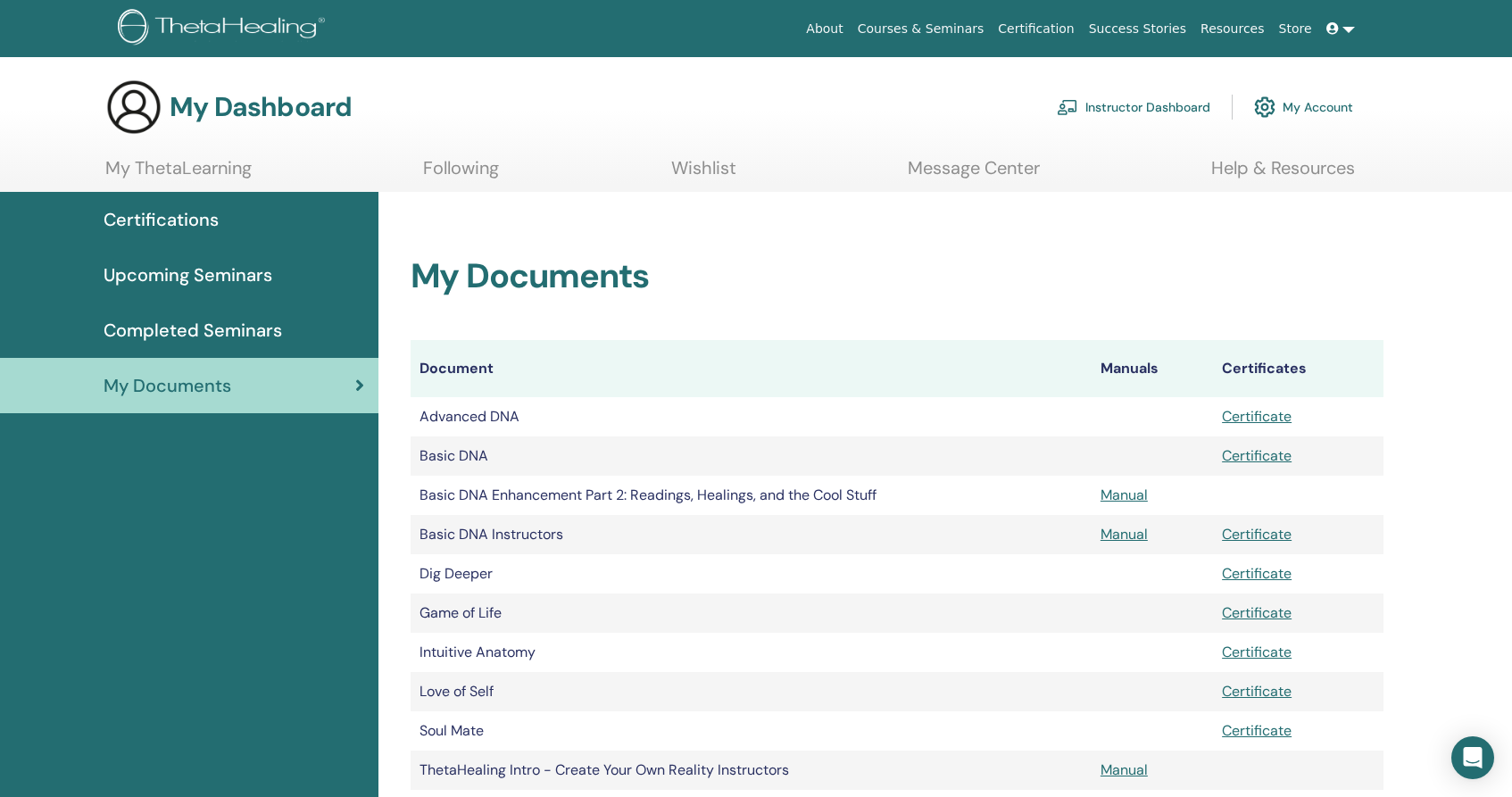  I want to click on a: Courses & Seminars, so click(920, 28).